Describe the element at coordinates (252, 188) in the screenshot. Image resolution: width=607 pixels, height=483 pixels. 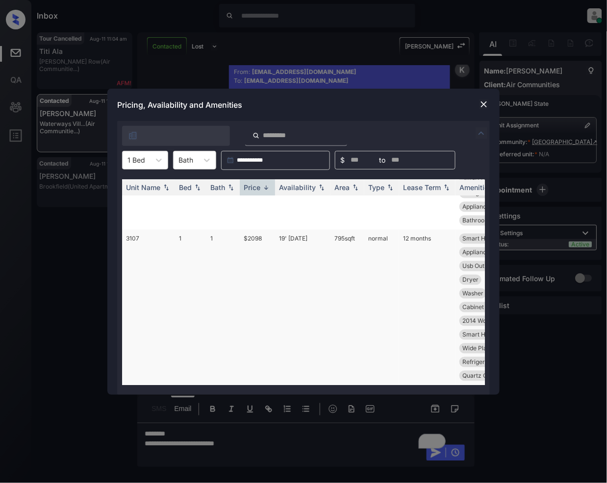
I see `div: Price` at that location.